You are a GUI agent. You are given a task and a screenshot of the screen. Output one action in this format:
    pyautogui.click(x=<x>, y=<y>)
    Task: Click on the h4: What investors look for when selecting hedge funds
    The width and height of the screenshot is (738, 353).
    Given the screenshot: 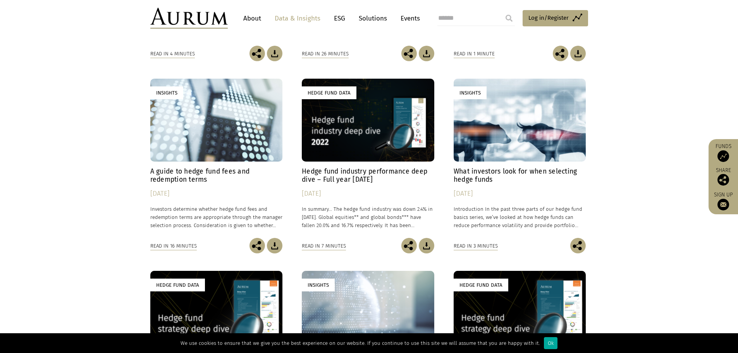 What is the action you would take?
    pyautogui.click(x=520, y=175)
    